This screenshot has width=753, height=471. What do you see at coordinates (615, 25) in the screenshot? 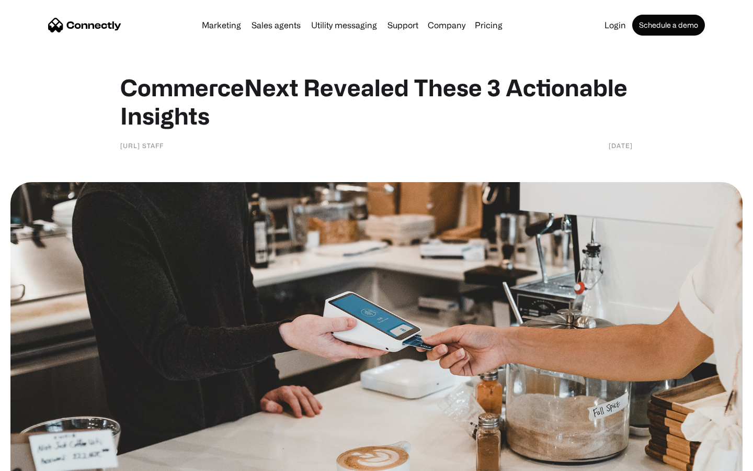
I see `a: Login` at bounding box center [615, 25].